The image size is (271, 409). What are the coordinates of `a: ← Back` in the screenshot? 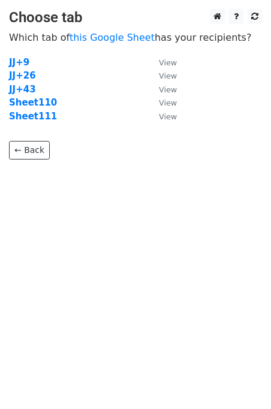 It's located at (29, 150).